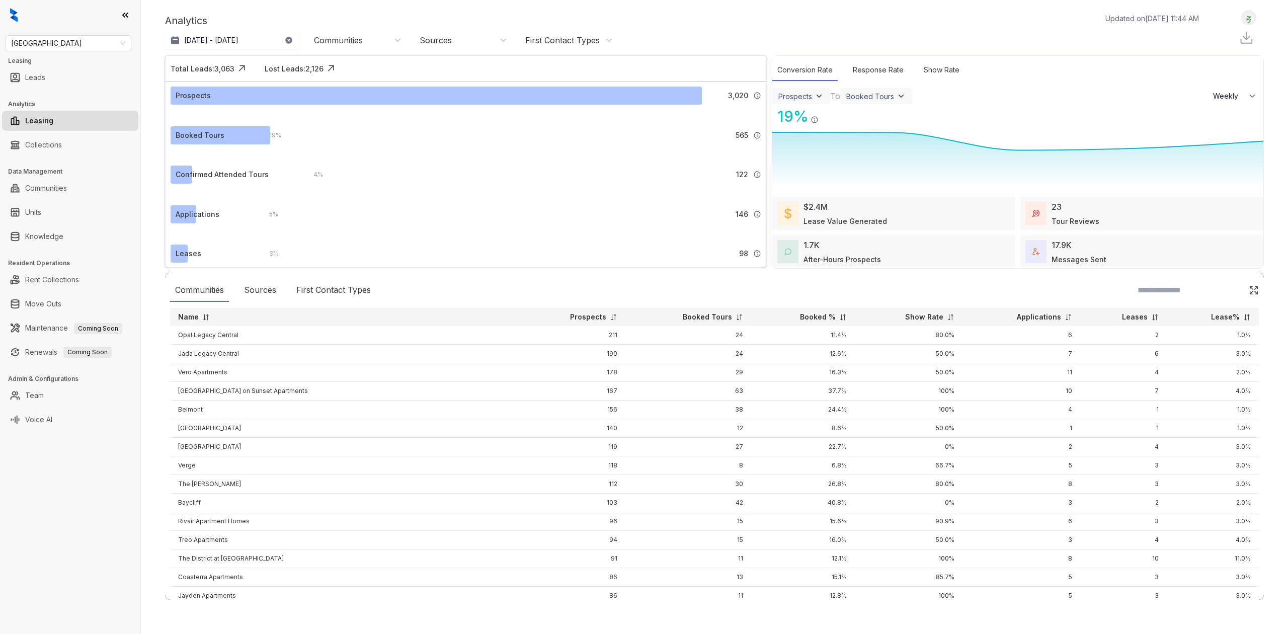 This screenshot has width=1288, height=634. Describe the element at coordinates (803, 521) in the screenshot. I see `td: 15.6%` at that location.